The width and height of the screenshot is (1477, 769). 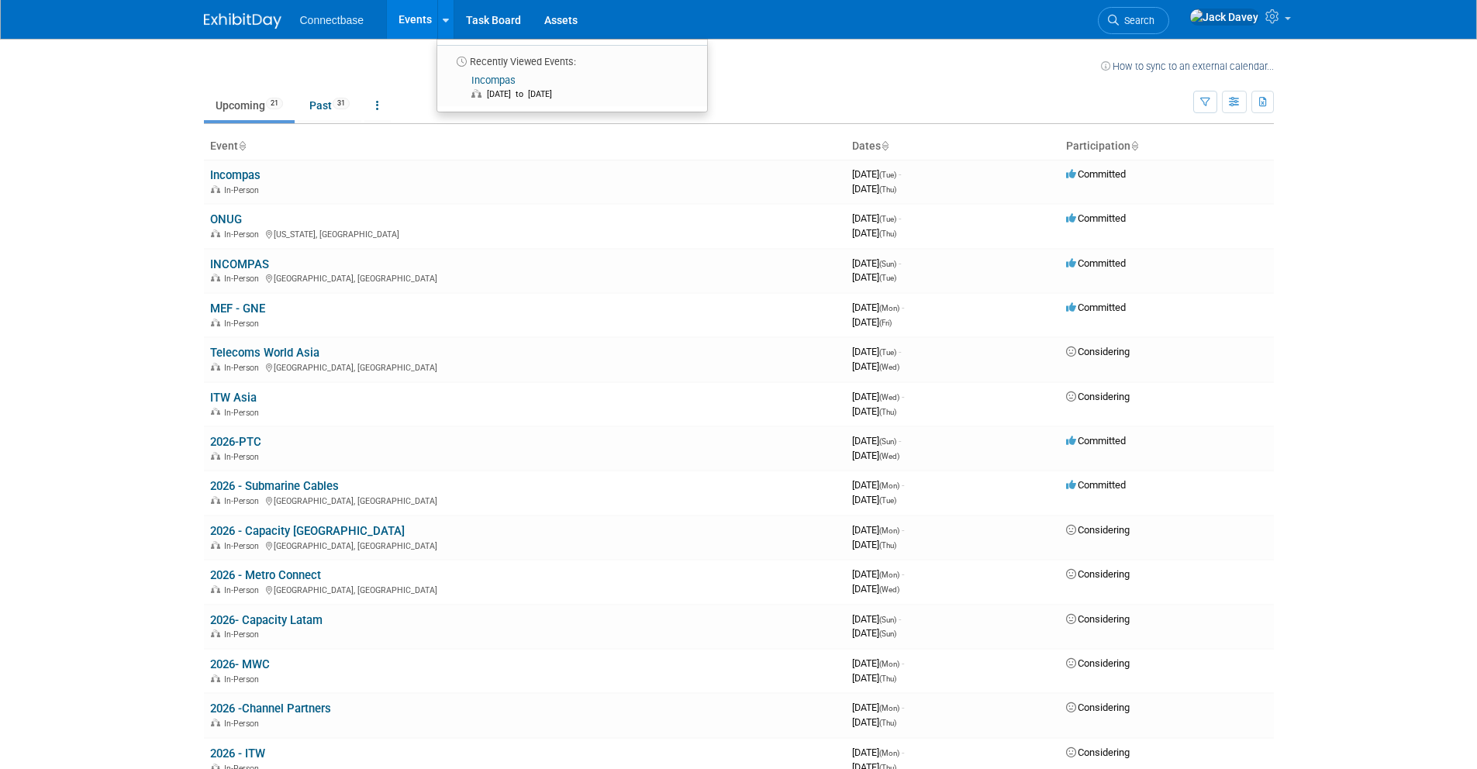 What do you see at coordinates (1224, 17) in the screenshot?
I see `img: Jack Davey` at bounding box center [1224, 17].